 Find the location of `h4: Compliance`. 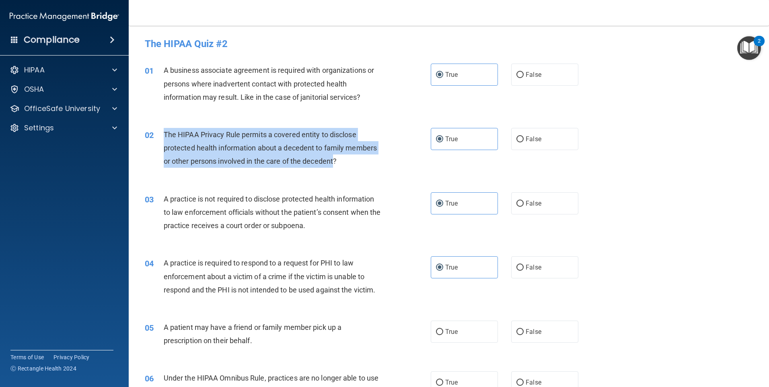

h4: Compliance is located at coordinates (51, 40).